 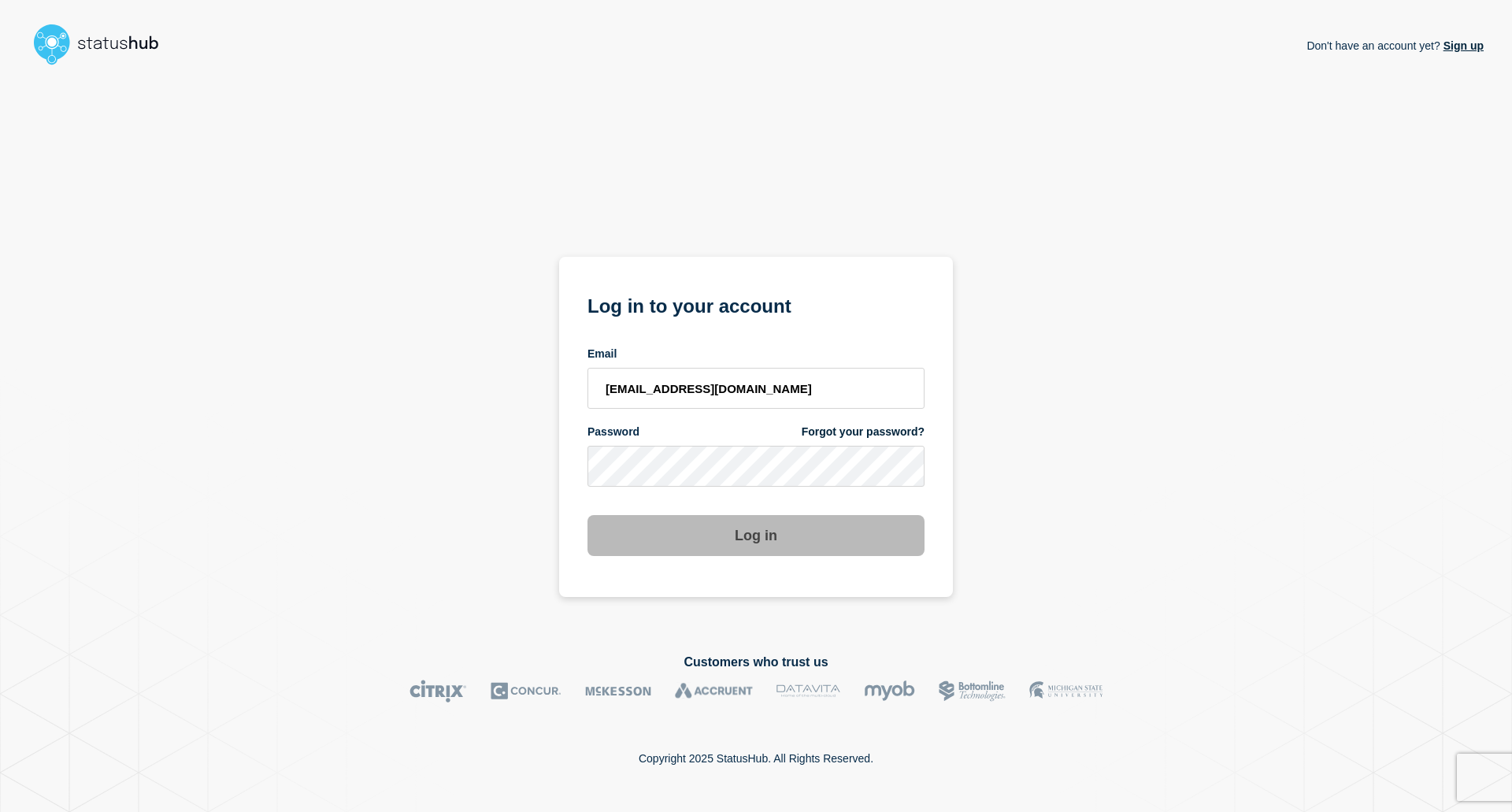 What do you see at coordinates (863, 432) in the screenshot?
I see `a: Forgot your password?` at bounding box center [863, 432].